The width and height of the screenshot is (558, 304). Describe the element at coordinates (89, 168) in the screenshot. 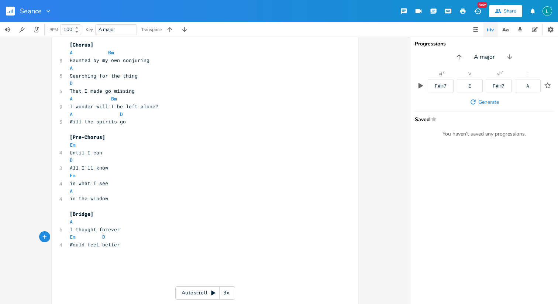

I see `span: All I'll know` at that location.